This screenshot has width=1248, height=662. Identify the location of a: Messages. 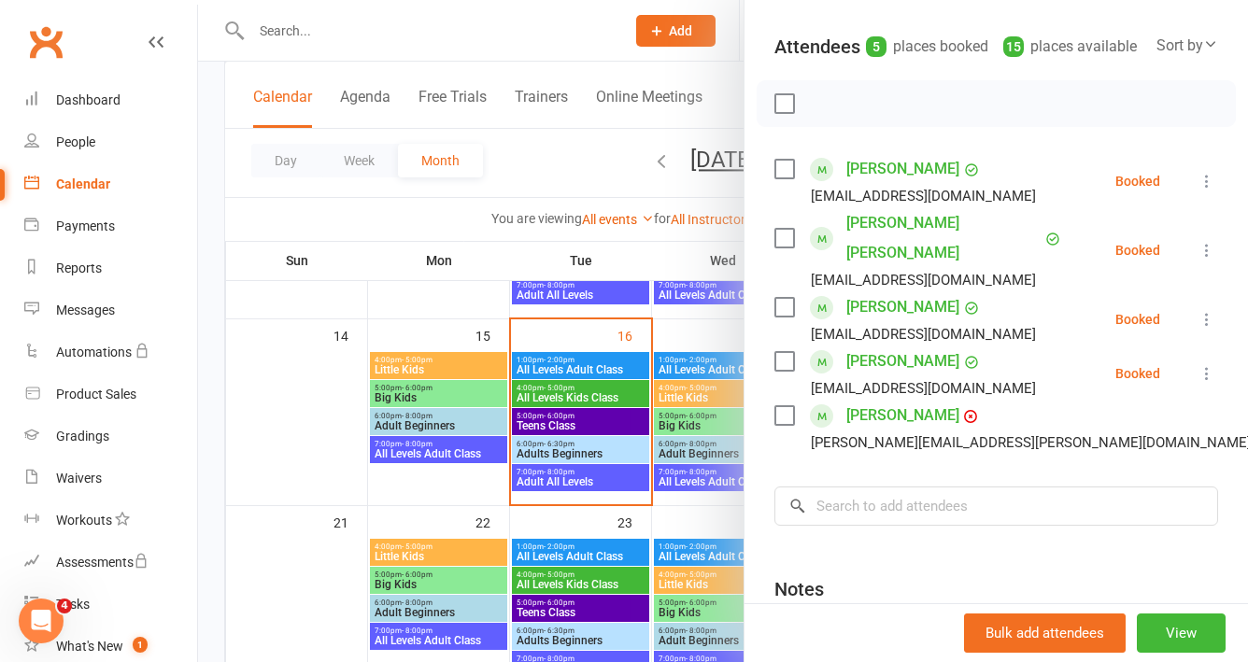
(110, 310).